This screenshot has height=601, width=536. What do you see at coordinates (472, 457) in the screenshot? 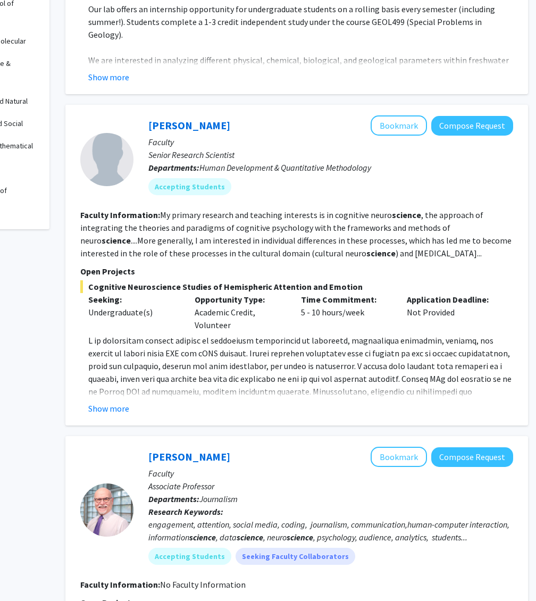
I see `button: Compose Request to Ronald Yaros` at bounding box center [472, 457].